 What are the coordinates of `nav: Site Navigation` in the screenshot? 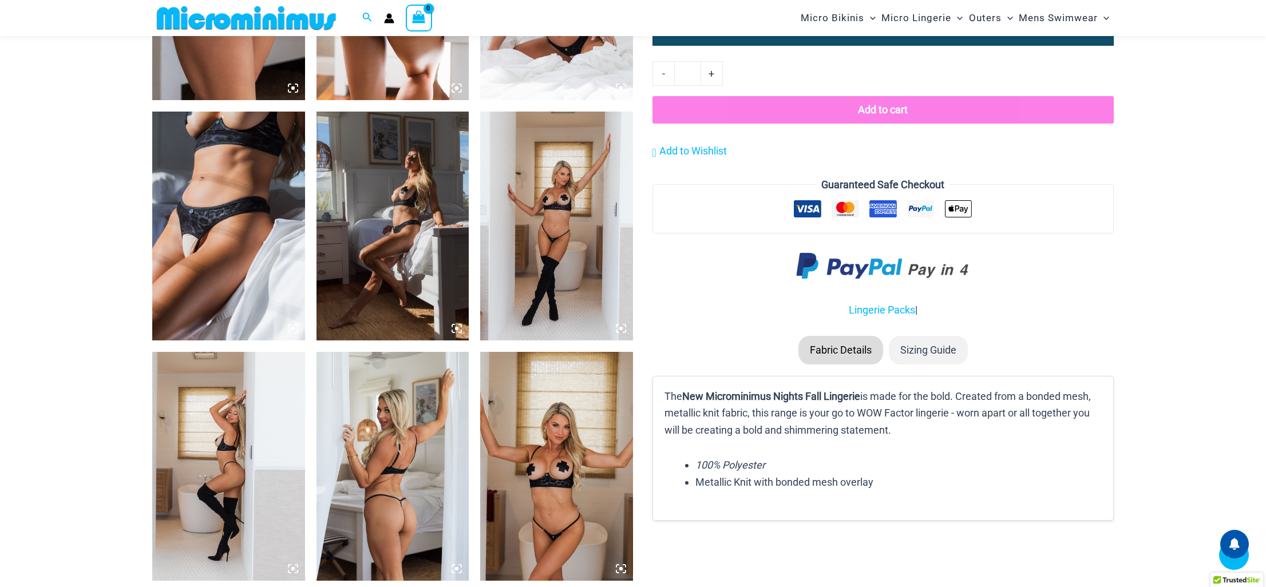 It's located at (954, 18).